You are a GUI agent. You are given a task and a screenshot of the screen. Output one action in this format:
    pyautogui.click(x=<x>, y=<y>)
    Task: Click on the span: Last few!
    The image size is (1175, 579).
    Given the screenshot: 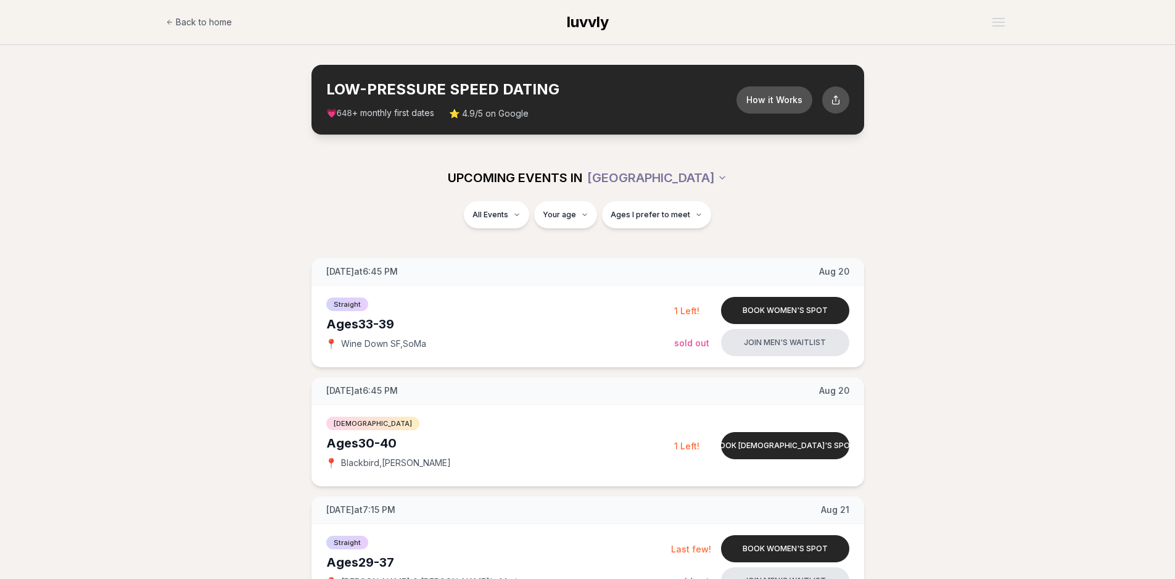 What is the action you would take?
    pyautogui.click(x=691, y=548)
    